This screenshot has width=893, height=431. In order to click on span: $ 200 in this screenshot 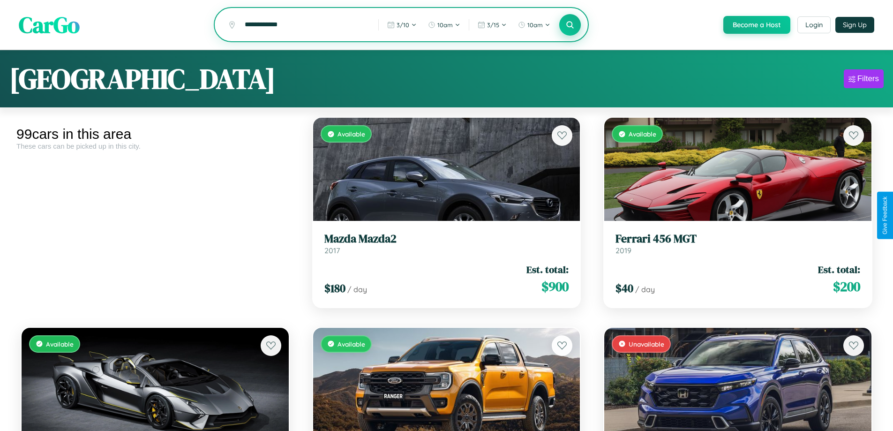, I will do `click(847, 287)`.